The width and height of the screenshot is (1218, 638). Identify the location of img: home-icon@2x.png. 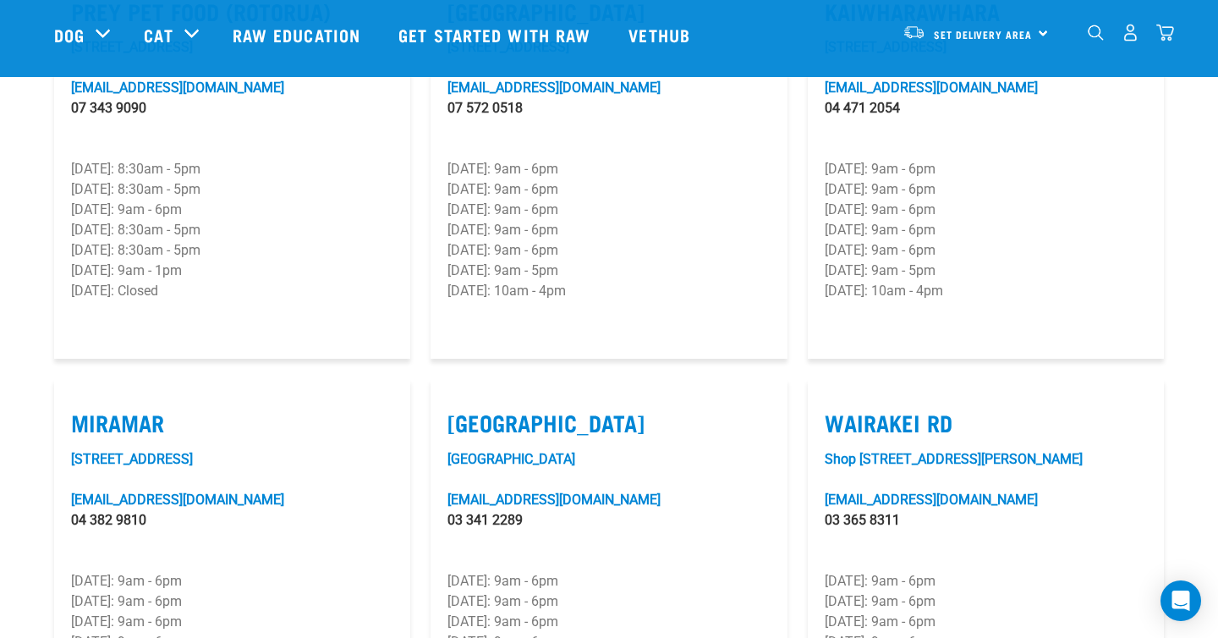
(1164, 32).